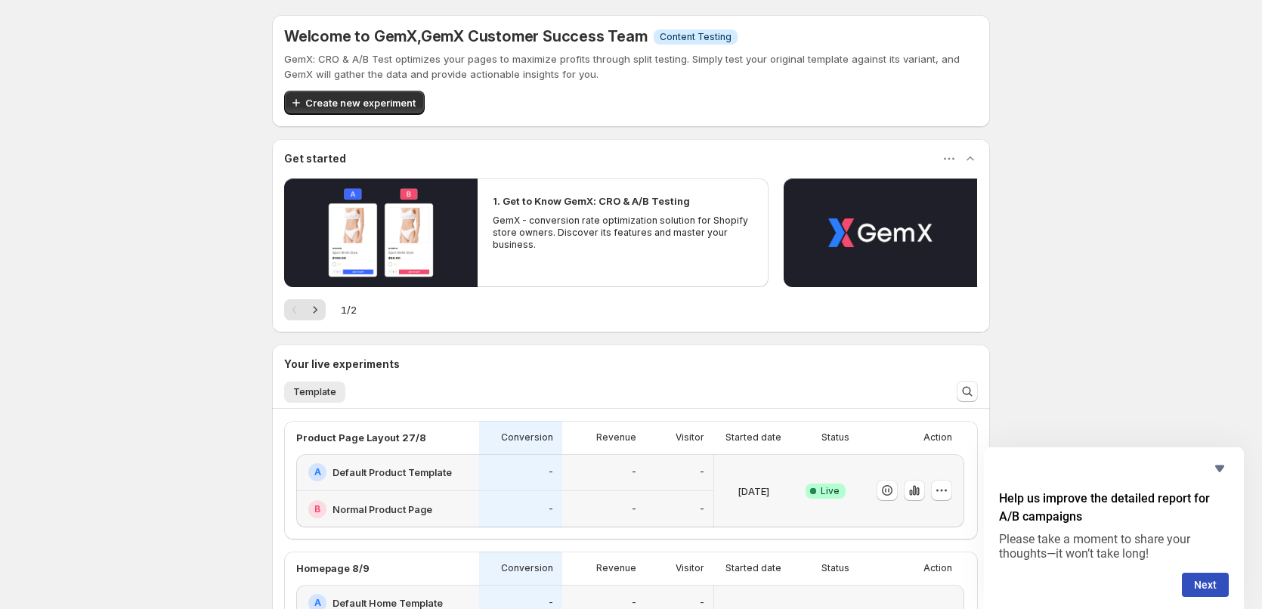 The width and height of the screenshot is (1262, 609). Describe the element at coordinates (341, 364) in the screenshot. I see `h3: Your live experiments` at that location.